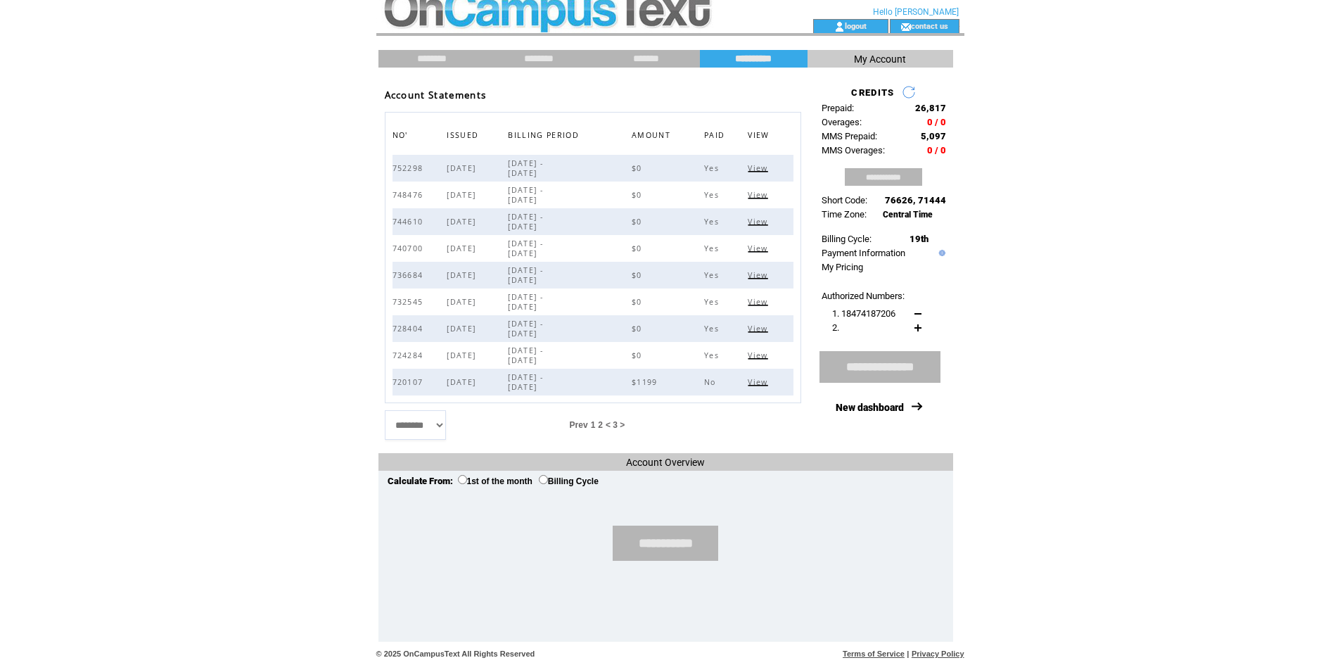  I want to click on span: 728404, so click(409, 328).